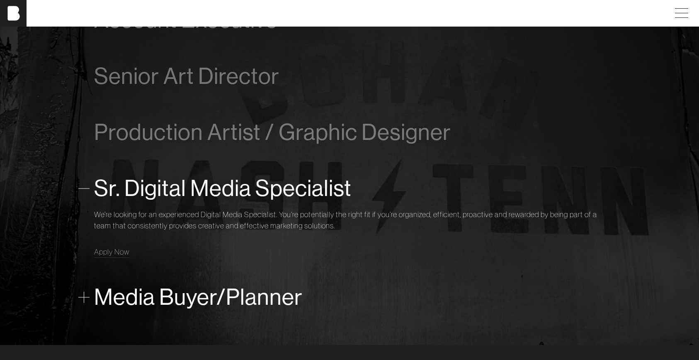 The image size is (699, 360). Describe the element at coordinates (112, 251) in the screenshot. I see `a: Apply Now` at that location.